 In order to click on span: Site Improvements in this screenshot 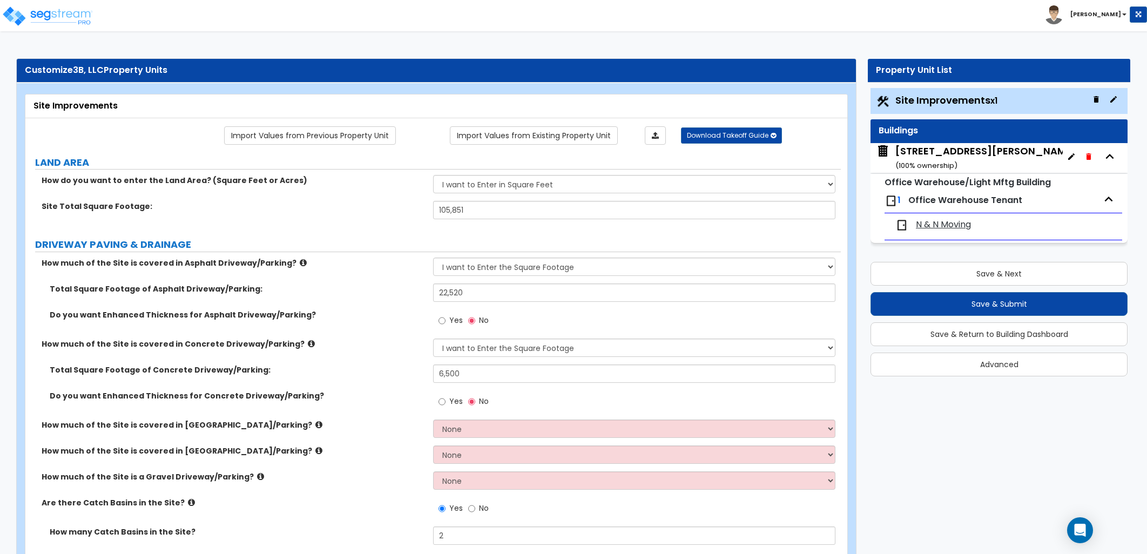, I will do `click(947, 100)`.